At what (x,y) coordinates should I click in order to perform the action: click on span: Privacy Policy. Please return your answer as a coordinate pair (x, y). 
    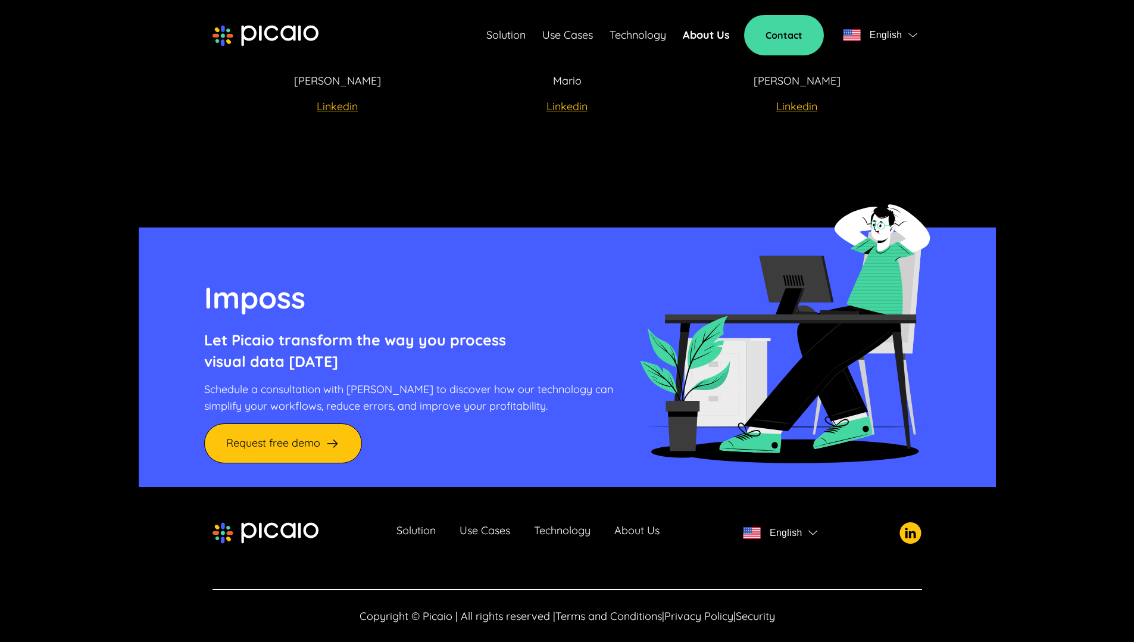
    Looking at the image, I should click on (699, 616).